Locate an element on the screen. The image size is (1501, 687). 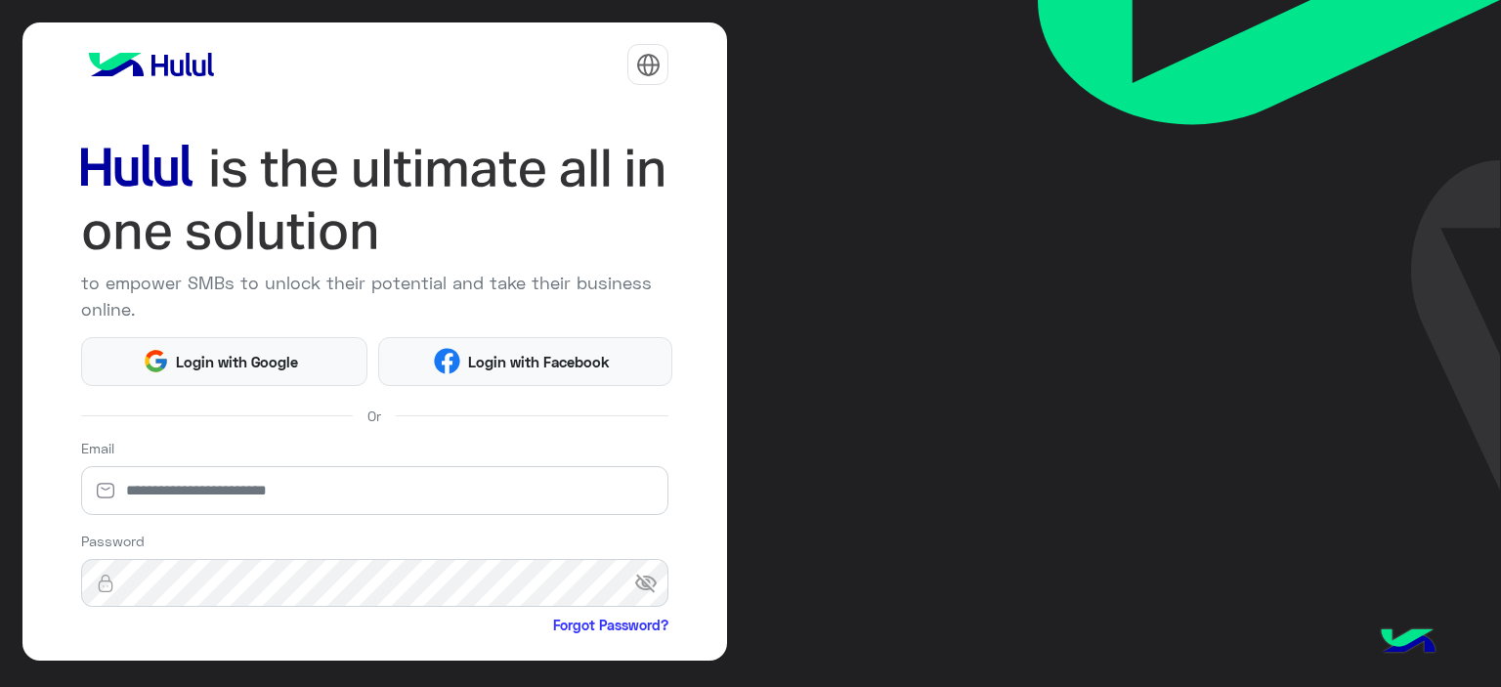
label: Password is located at coordinates (112, 540).